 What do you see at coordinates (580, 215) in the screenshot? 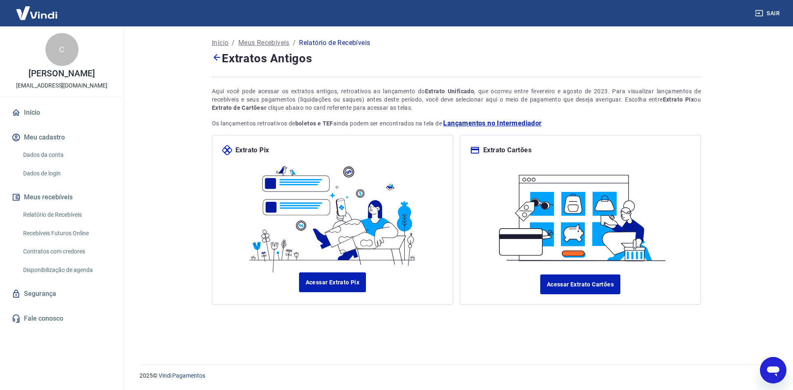
I see `img: ilustracard.1447bf24807628a904eb562bb34ea6f9.svg` at bounding box center [580, 215].